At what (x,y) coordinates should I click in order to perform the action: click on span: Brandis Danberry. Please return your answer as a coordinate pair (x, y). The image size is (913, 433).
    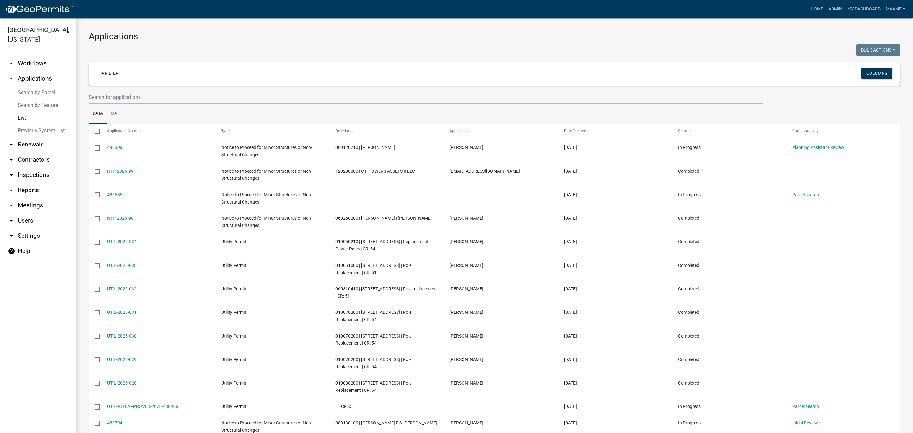
    Looking at the image, I should click on (466, 218).